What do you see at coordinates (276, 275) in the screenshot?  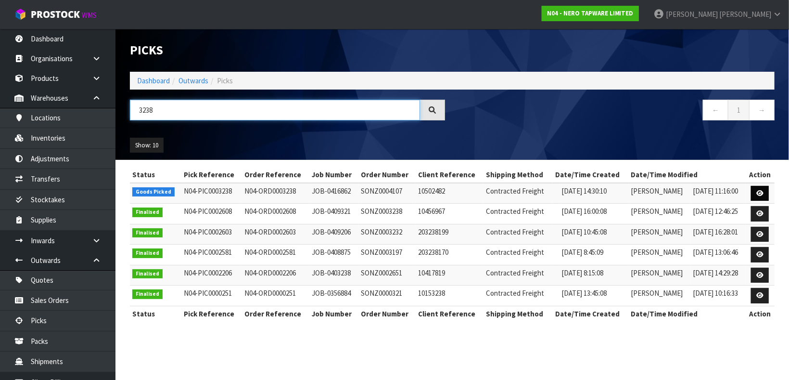 I see `td: N04-ORD0002206` at bounding box center [276, 275].